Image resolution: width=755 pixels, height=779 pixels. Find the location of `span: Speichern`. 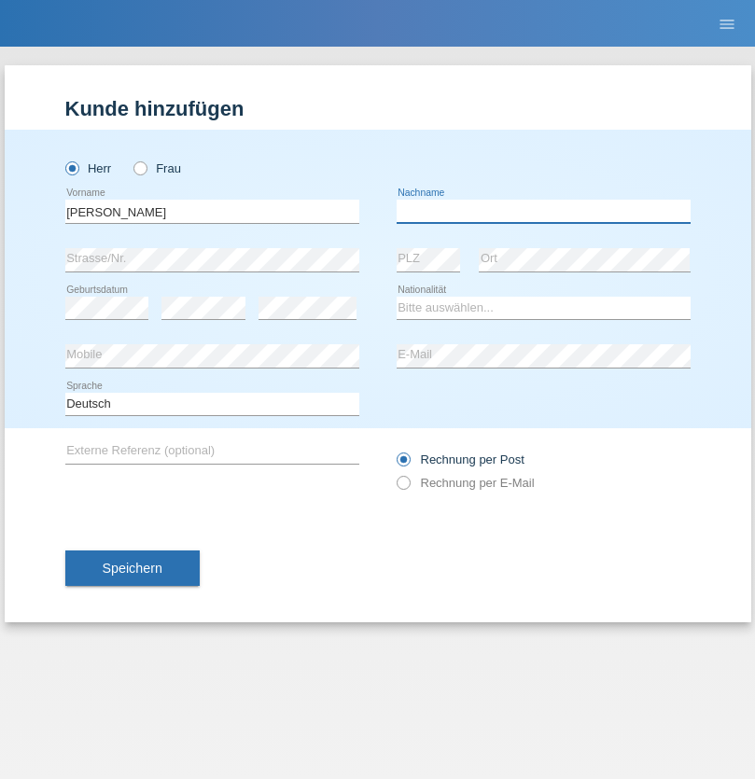

span: Speichern is located at coordinates (132, 568).